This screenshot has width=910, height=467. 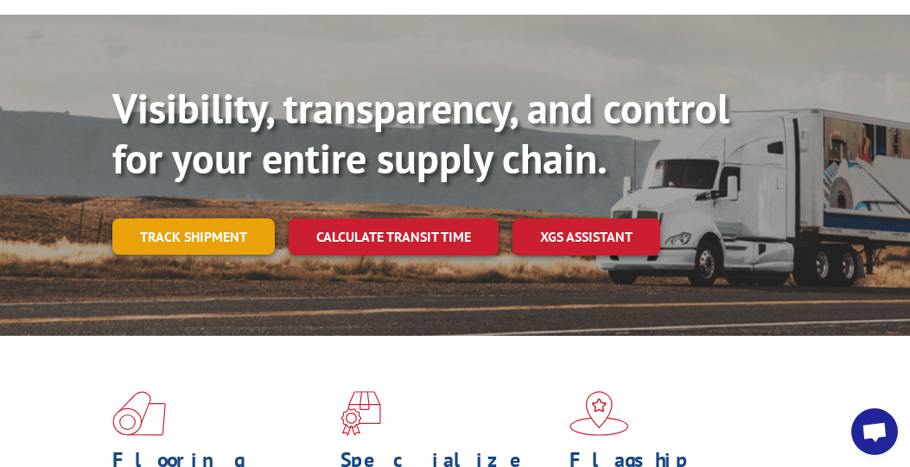 What do you see at coordinates (421, 133) in the screenshot?
I see `b: Visibility, transparency, and control for your entire supply chain.` at bounding box center [421, 133].